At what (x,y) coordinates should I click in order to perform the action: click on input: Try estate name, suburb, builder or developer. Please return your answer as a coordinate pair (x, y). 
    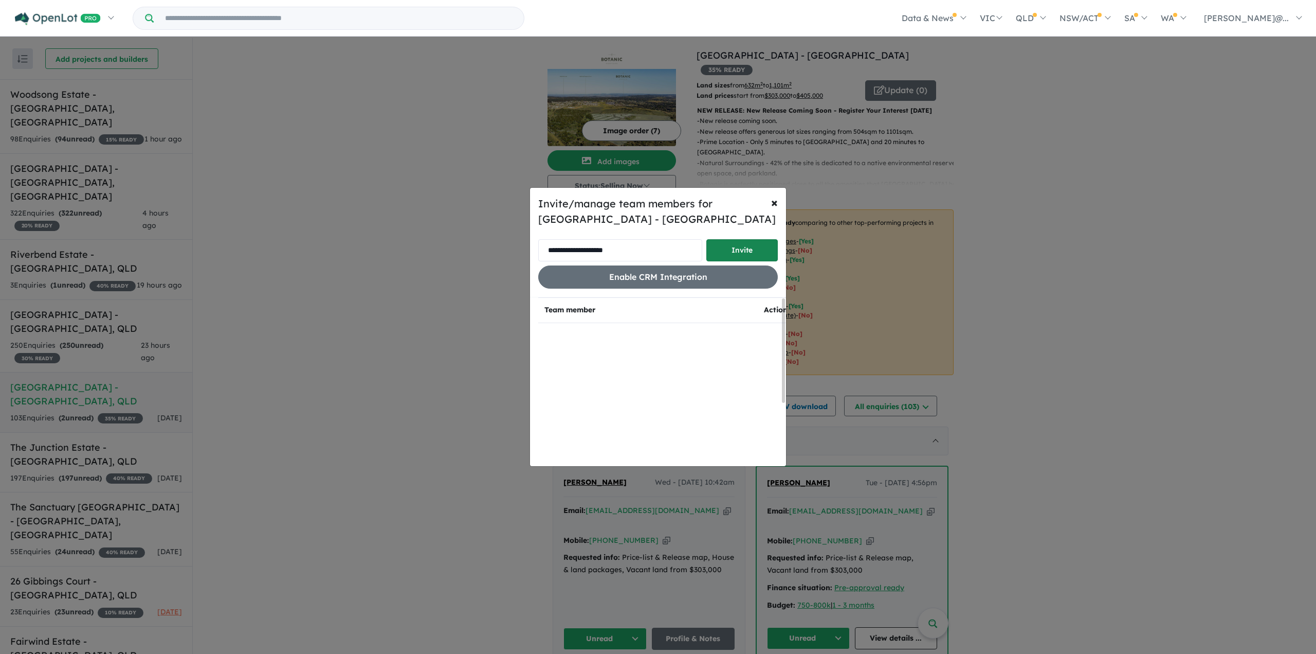
    Looking at the image, I should click on (339, 18).